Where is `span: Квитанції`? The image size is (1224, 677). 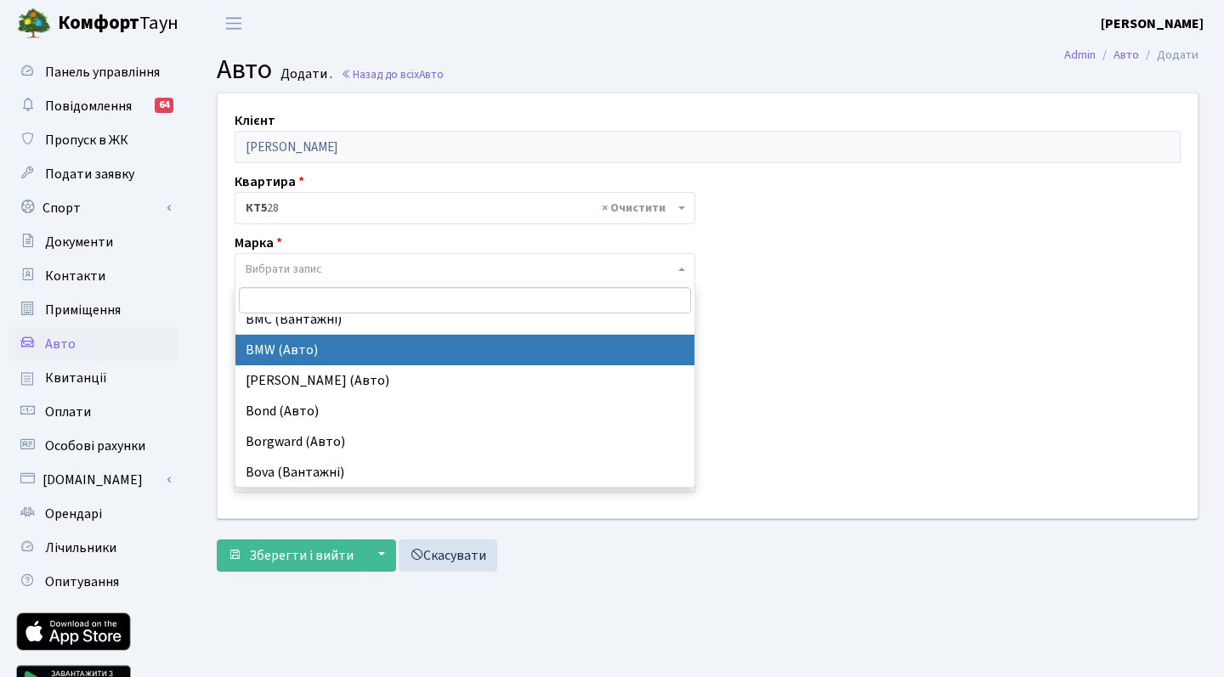 span: Квитанції is located at coordinates (76, 378).